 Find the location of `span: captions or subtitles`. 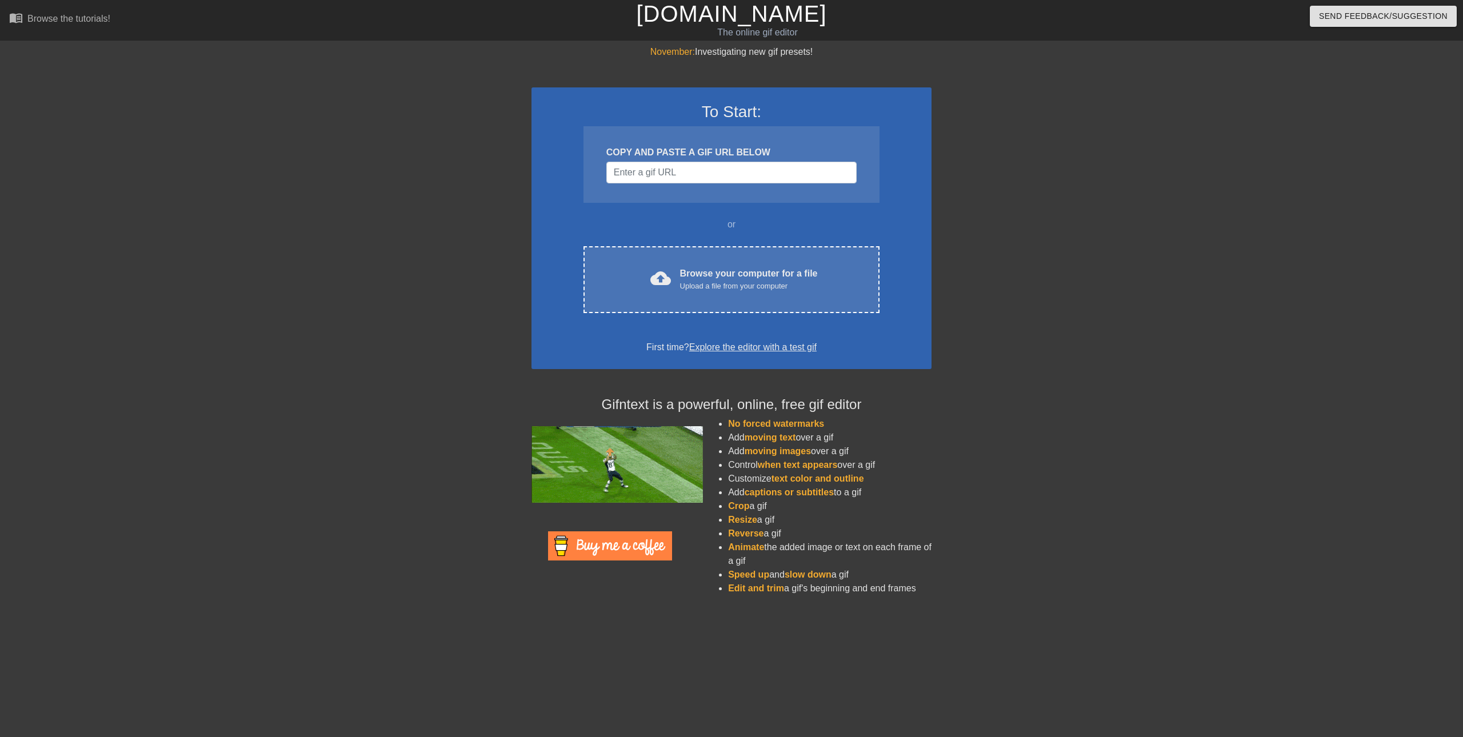

span: captions or subtitles is located at coordinates (789, 492).